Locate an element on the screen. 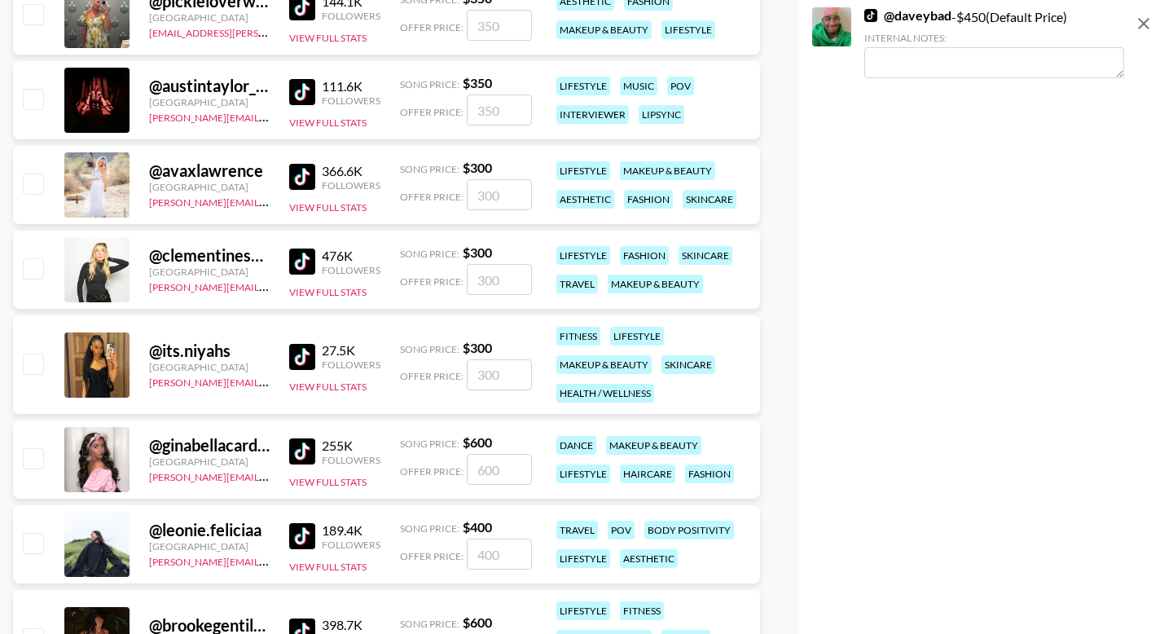 The width and height of the screenshot is (1173, 634). div: @ austintaylor_official is located at coordinates (209, 86).